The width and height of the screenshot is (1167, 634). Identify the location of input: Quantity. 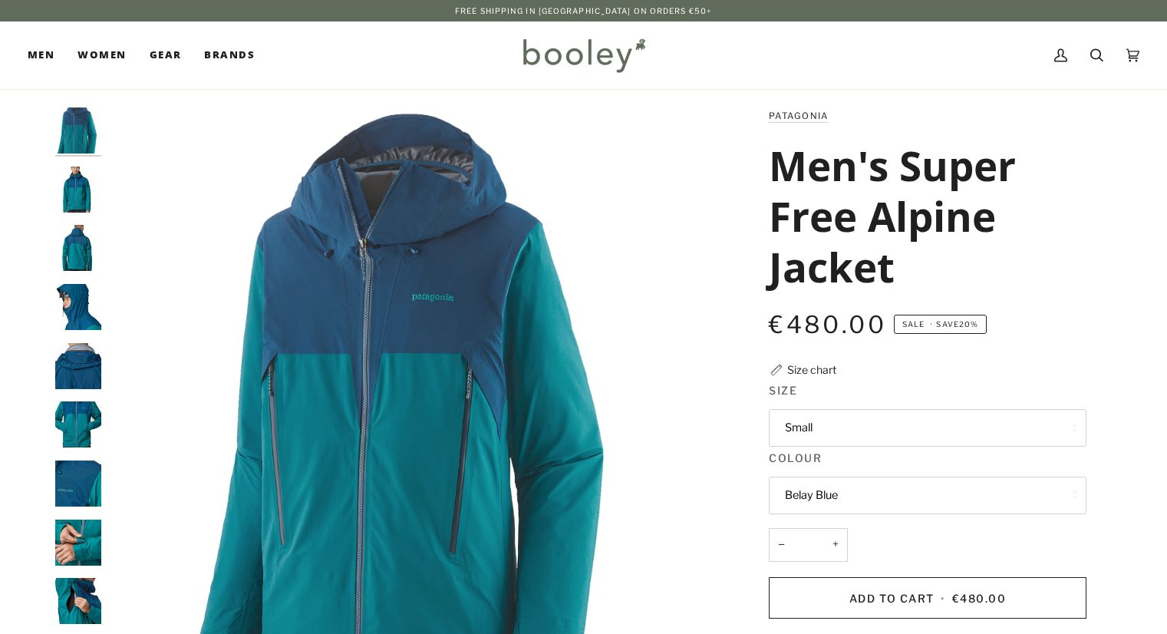
(808, 545).